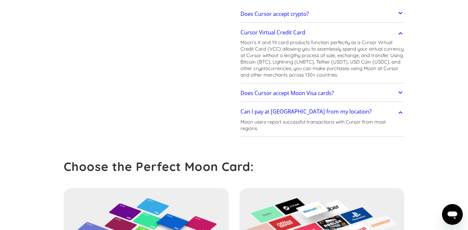 The width and height of the screenshot is (468, 230). I want to click on a: Cursor Virtual Credit Card, so click(322, 32).